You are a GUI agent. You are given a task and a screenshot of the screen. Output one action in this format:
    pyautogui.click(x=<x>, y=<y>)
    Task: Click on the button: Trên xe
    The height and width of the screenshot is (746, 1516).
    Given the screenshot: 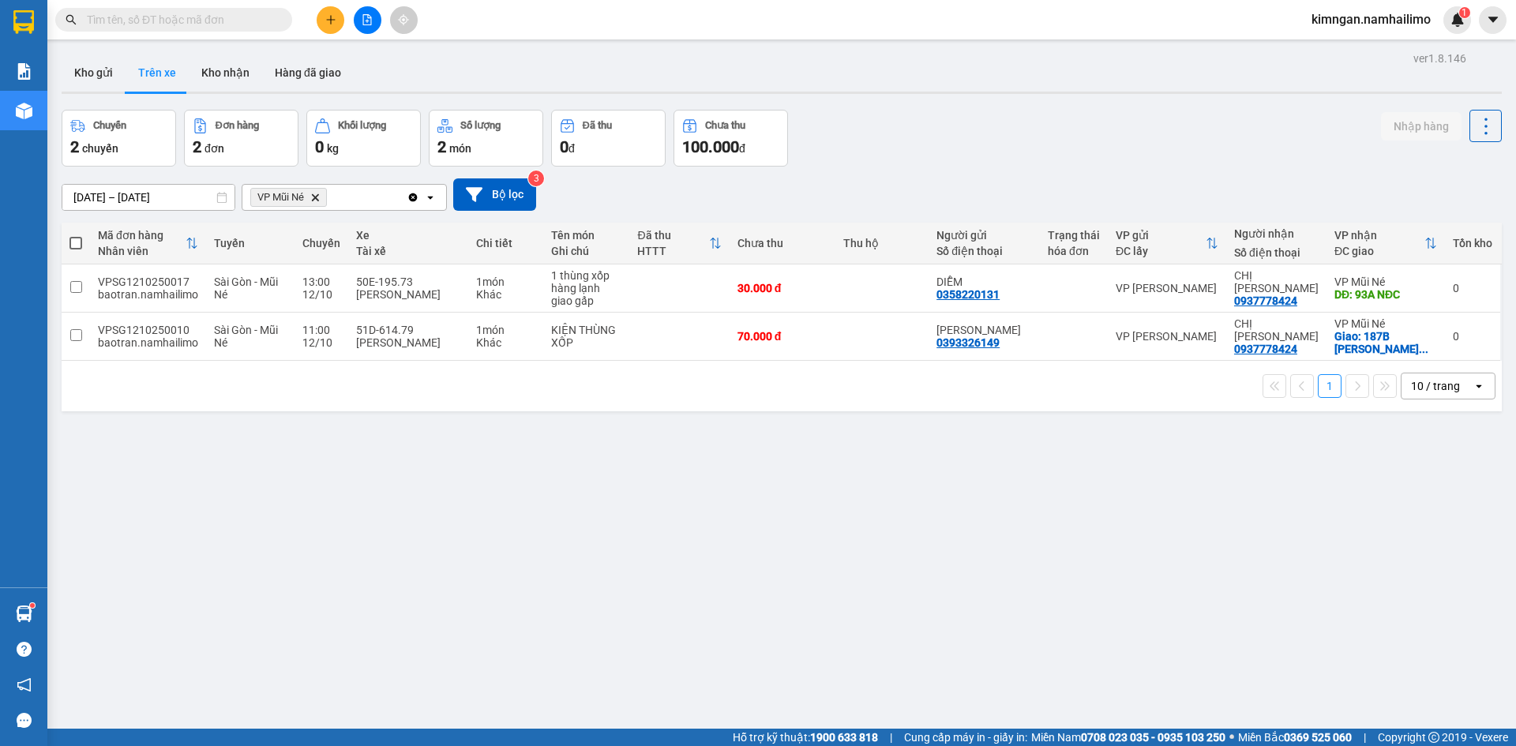 What is the action you would take?
    pyautogui.click(x=157, y=73)
    